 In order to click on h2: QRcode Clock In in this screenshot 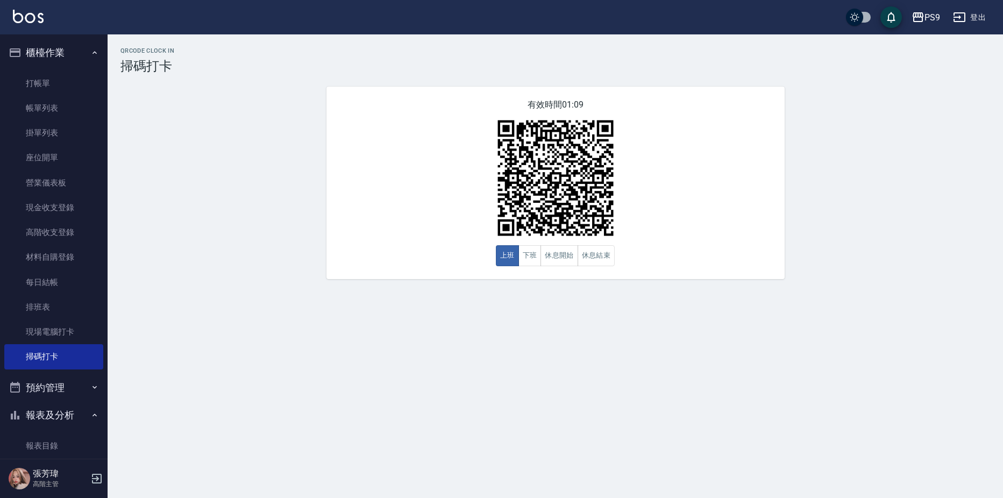, I will do `click(555, 51)`.